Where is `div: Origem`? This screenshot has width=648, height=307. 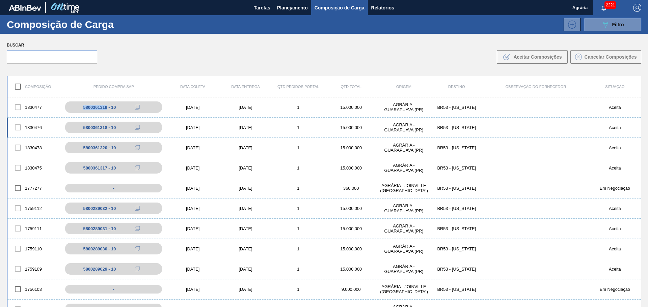 div: Origem is located at coordinates (403, 87).